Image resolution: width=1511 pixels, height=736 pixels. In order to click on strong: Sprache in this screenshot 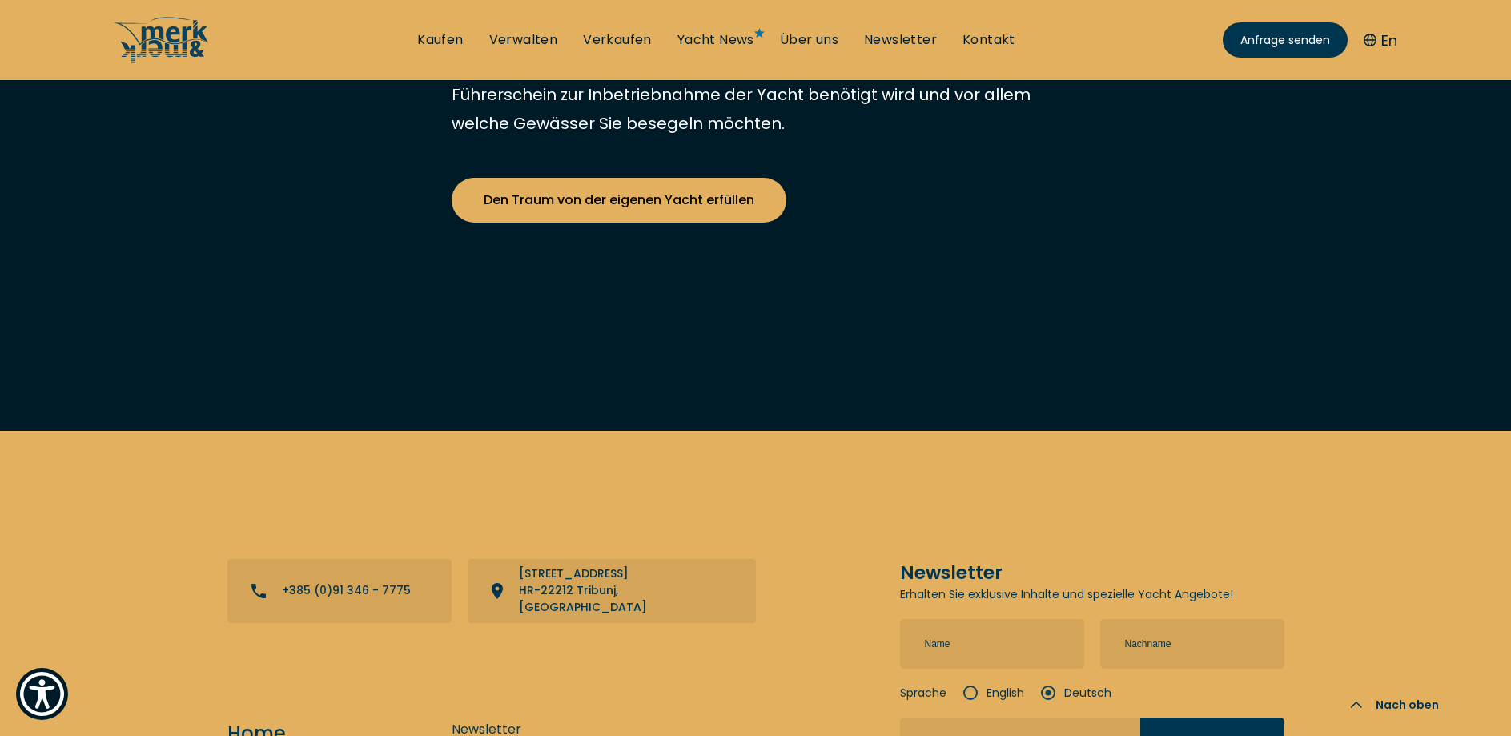, I will do `click(923, 693)`.